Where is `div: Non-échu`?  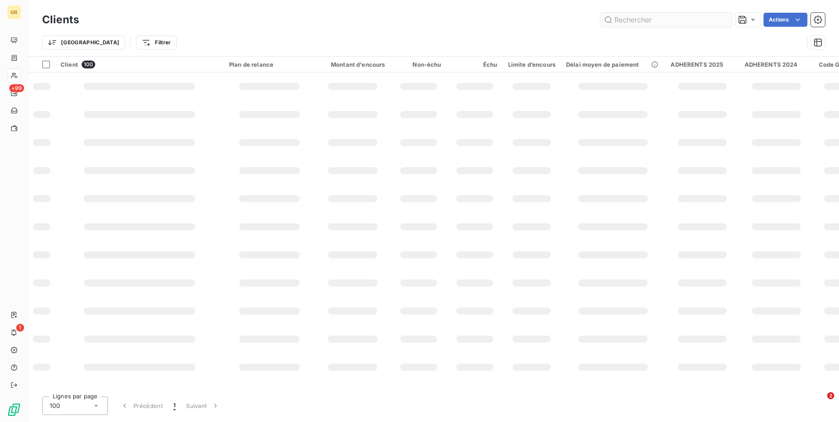 div: Non-échu is located at coordinates (419, 65).